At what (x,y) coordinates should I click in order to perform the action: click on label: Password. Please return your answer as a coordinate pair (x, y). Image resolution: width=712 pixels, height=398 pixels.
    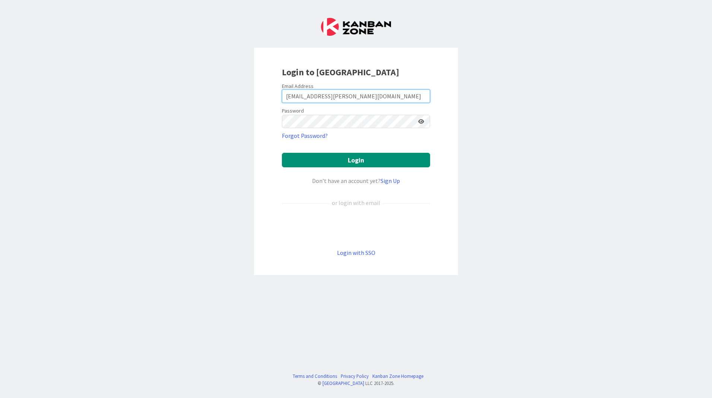
    Looking at the image, I should click on (293, 111).